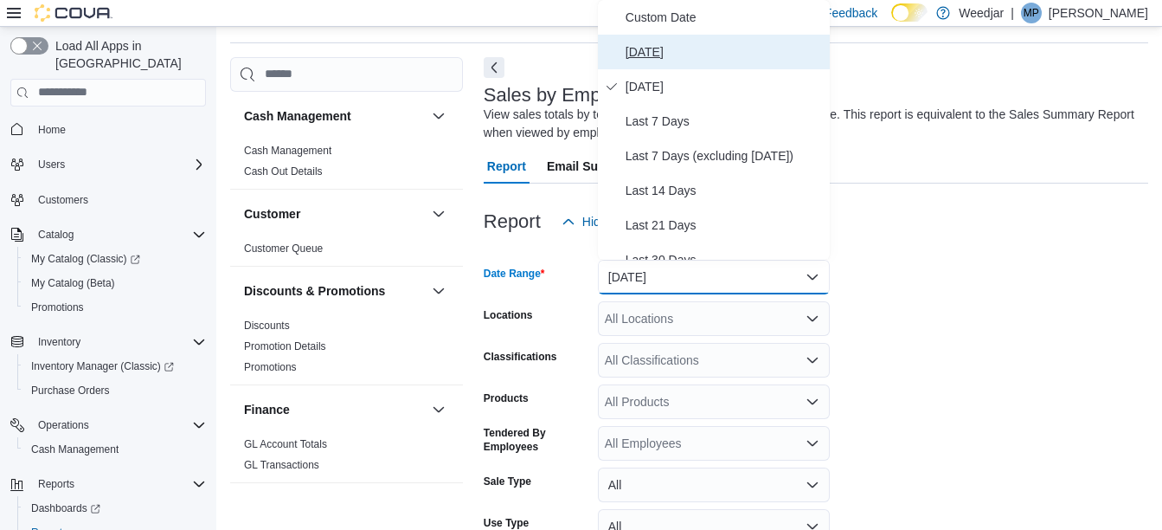 The width and height of the screenshot is (1162, 530). What do you see at coordinates (283, 171) in the screenshot?
I see `a: Cash Out Details` at bounding box center [283, 171].